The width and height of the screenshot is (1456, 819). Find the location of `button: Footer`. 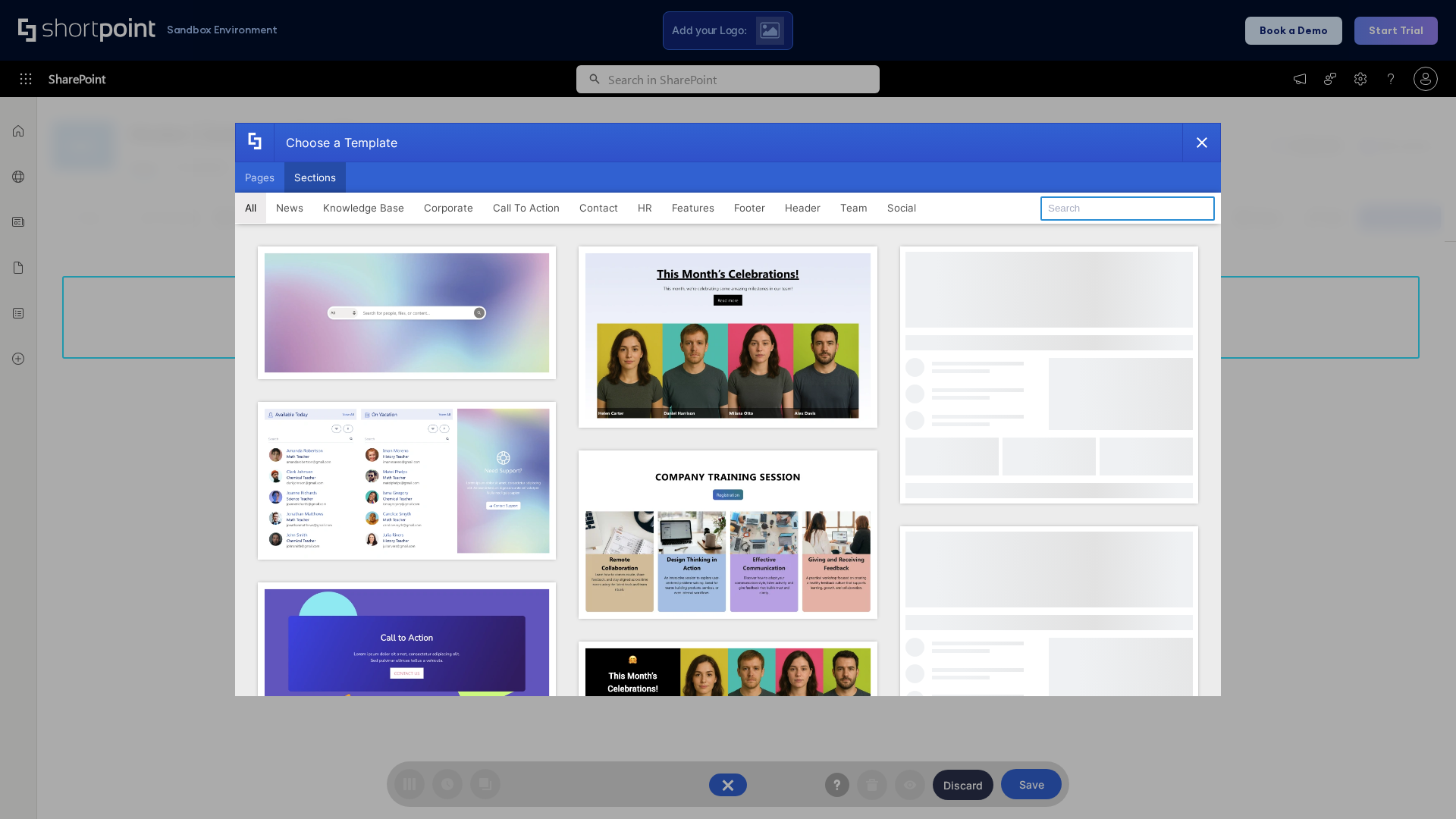

button: Footer is located at coordinates (749, 208).